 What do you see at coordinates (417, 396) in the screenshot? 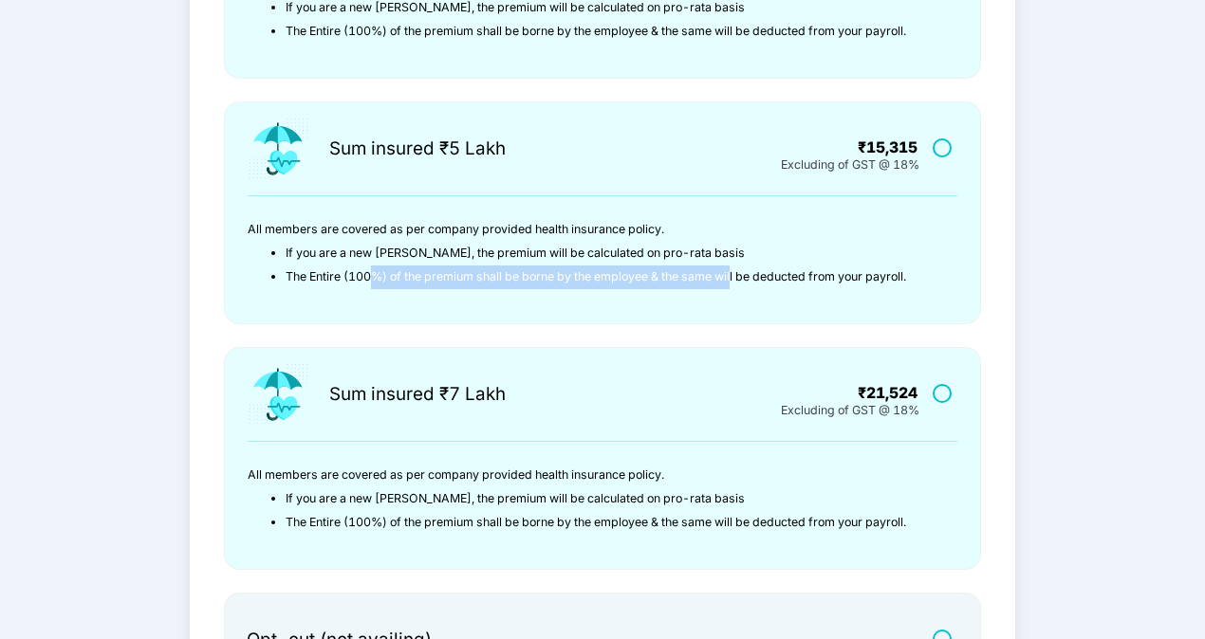
I see `div: Sum insured ₹7 Lakh` at bounding box center [417, 396].